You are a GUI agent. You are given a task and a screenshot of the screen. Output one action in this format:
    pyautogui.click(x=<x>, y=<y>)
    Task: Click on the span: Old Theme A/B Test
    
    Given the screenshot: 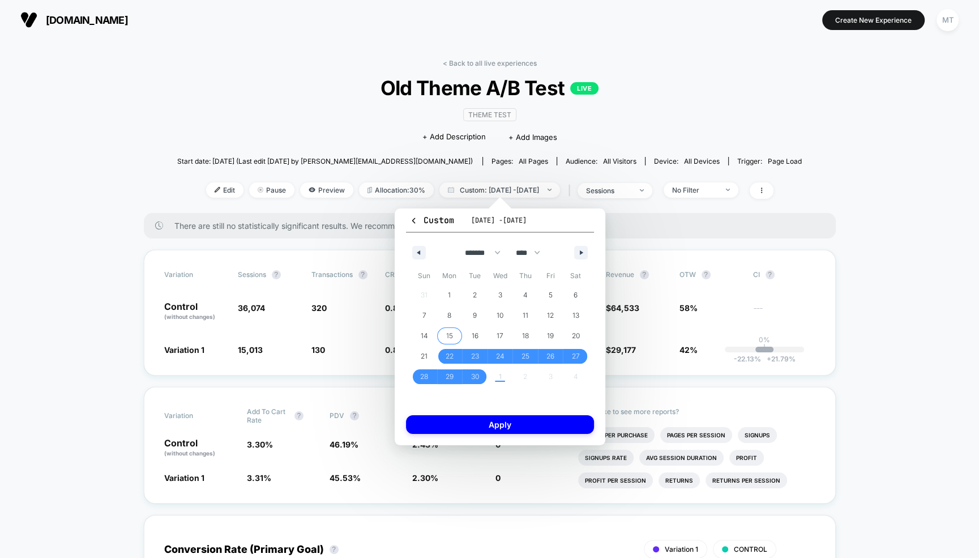 What is the action you would take?
    pyautogui.click(x=489, y=88)
    